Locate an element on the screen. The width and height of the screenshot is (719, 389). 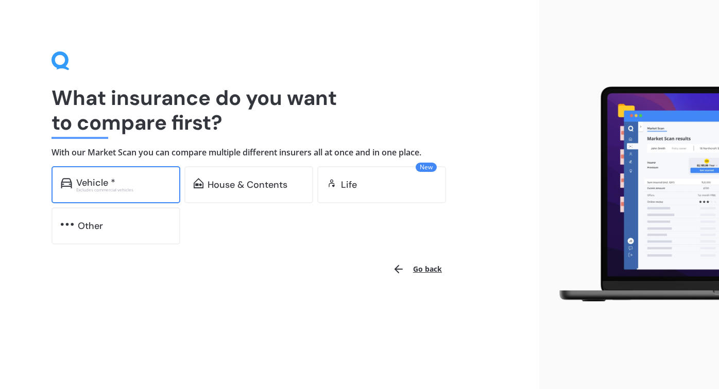
div: House & Contents is located at coordinates (247, 185).